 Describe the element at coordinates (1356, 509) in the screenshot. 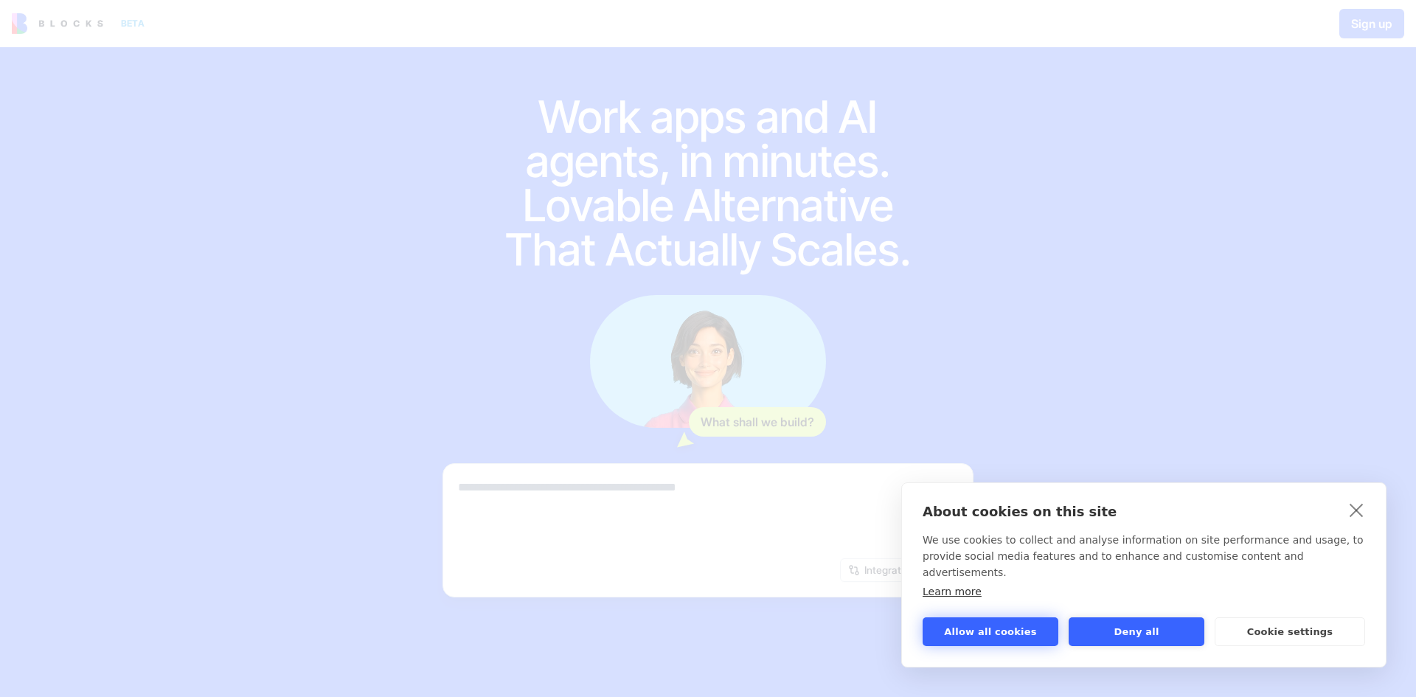

I see `a: close` at that location.